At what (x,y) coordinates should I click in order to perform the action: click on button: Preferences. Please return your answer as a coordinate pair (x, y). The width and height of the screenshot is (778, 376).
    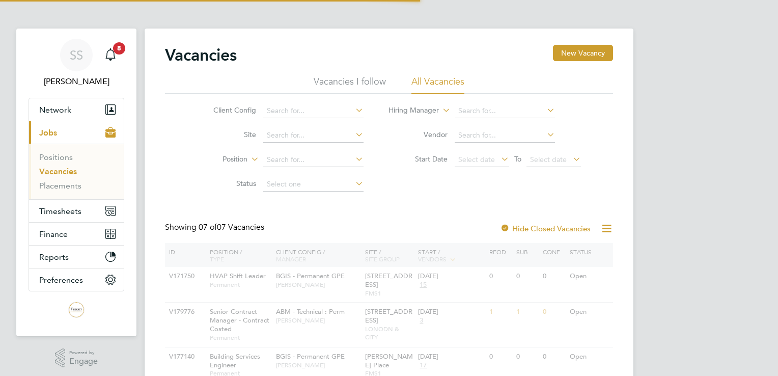
    Looking at the image, I should click on (76, 279).